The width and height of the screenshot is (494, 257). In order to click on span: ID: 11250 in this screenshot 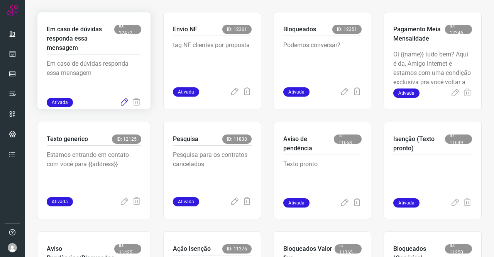, I will do `click(458, 248)`.